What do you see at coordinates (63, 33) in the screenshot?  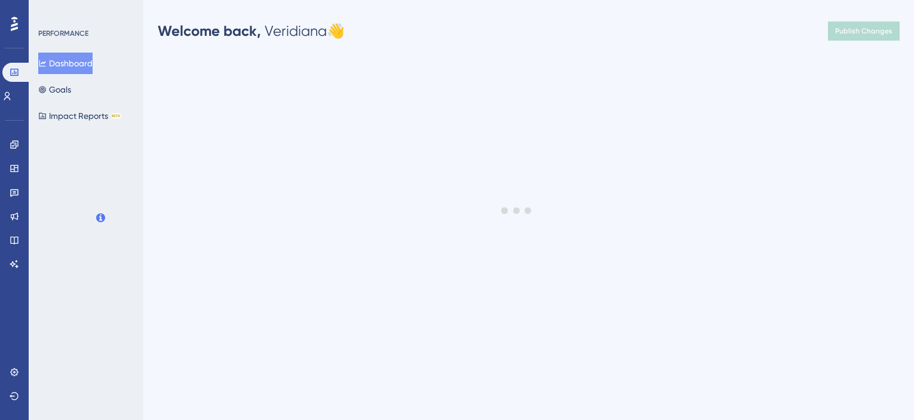 I see `div: PERFORMANCE` at bounding box center [63, 33].